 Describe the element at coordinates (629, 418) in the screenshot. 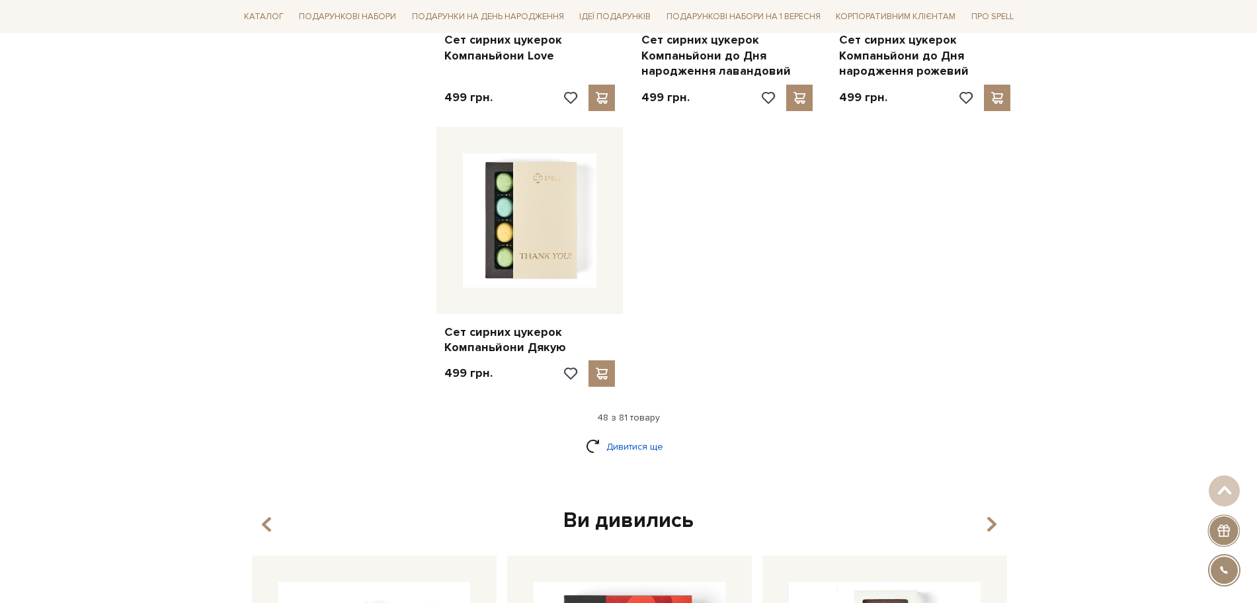

I see `div: 48 з 81 товару` at that location.